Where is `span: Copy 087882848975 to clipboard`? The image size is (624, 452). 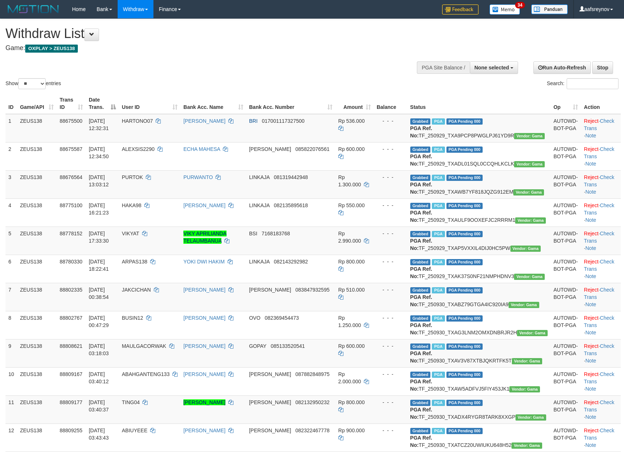
span: Copy 087882848975 to clipboard is located at coordinates (313, 374).